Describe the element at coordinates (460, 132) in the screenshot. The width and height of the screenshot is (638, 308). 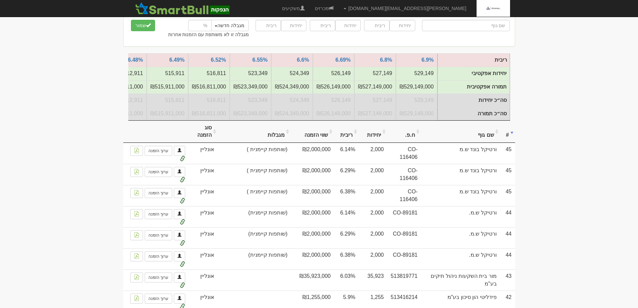
I see `th: שם גוף: activate to sort column ascending` at that location.